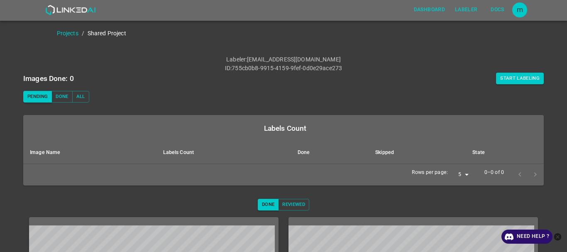  I want to click on p: 0–0 of 0, so click(494, 173).